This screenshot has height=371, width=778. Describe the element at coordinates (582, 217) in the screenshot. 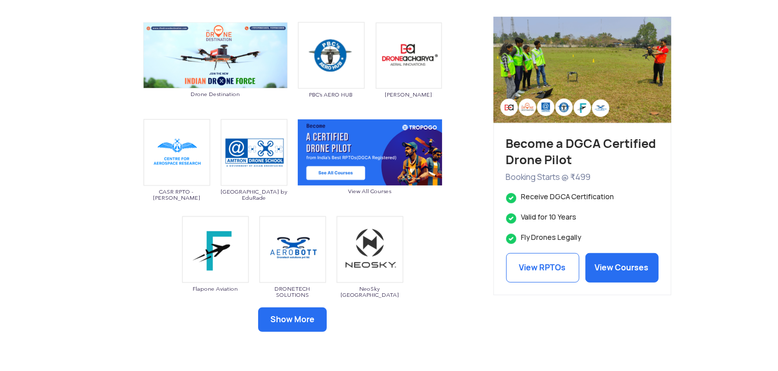

I see `li: Valid for 10 Years` at that location.